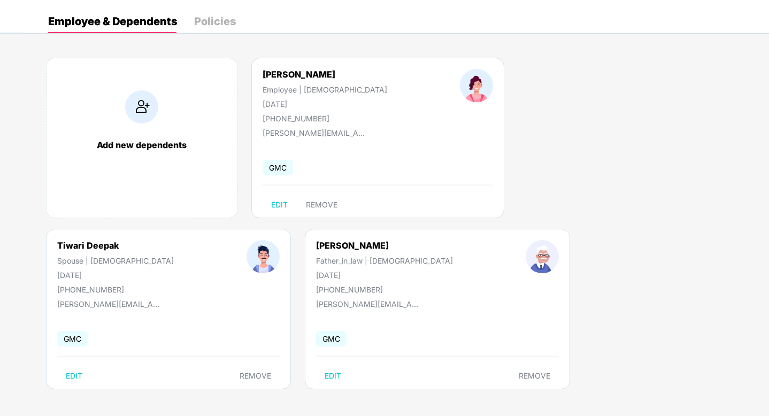 This screenshot has height=416, width=769. What do you see at coordinates (215, 21) in the screenshot?
I see `div: Policies` at bounding box center [215, 21].